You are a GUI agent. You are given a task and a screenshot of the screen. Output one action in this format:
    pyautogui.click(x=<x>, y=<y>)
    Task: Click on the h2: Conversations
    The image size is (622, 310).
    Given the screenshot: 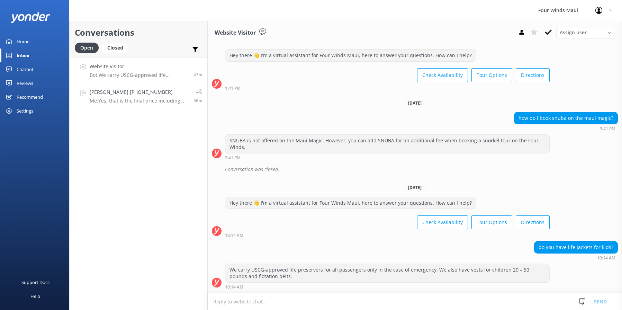 What is the action you would take?
    pyautogui.click(x=138, y=33)
    